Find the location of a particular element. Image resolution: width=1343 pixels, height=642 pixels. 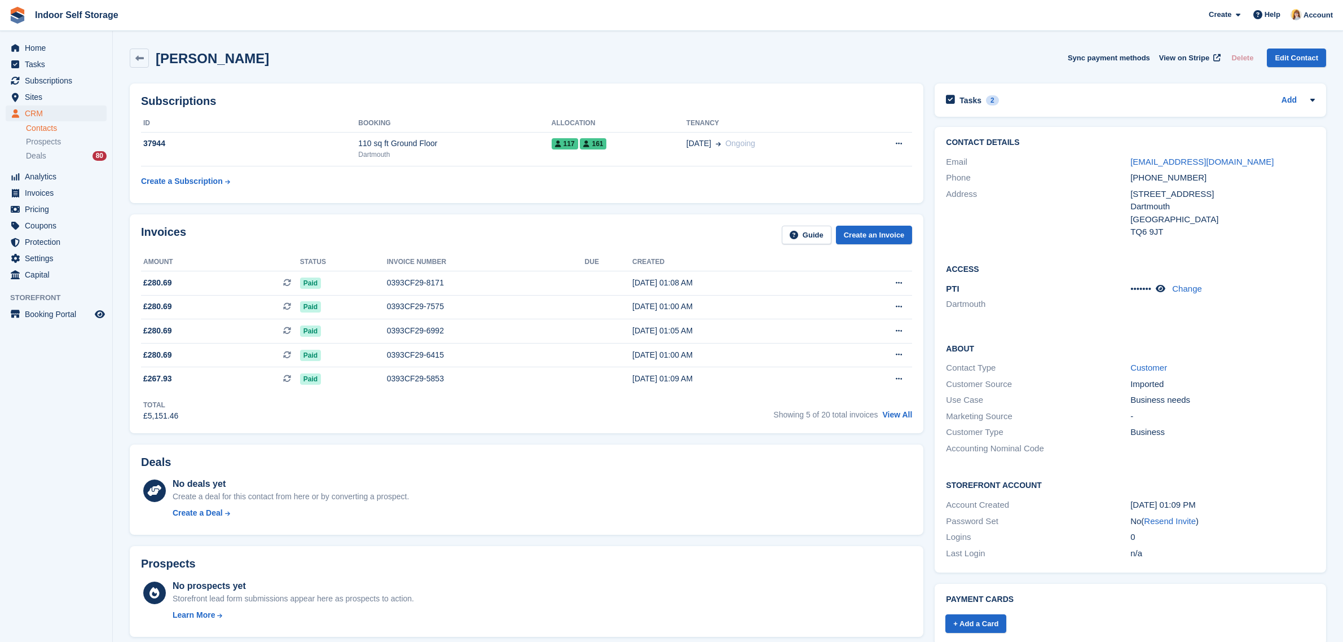

div: 0393CF29-6415 is located at coordinates (486, 355).